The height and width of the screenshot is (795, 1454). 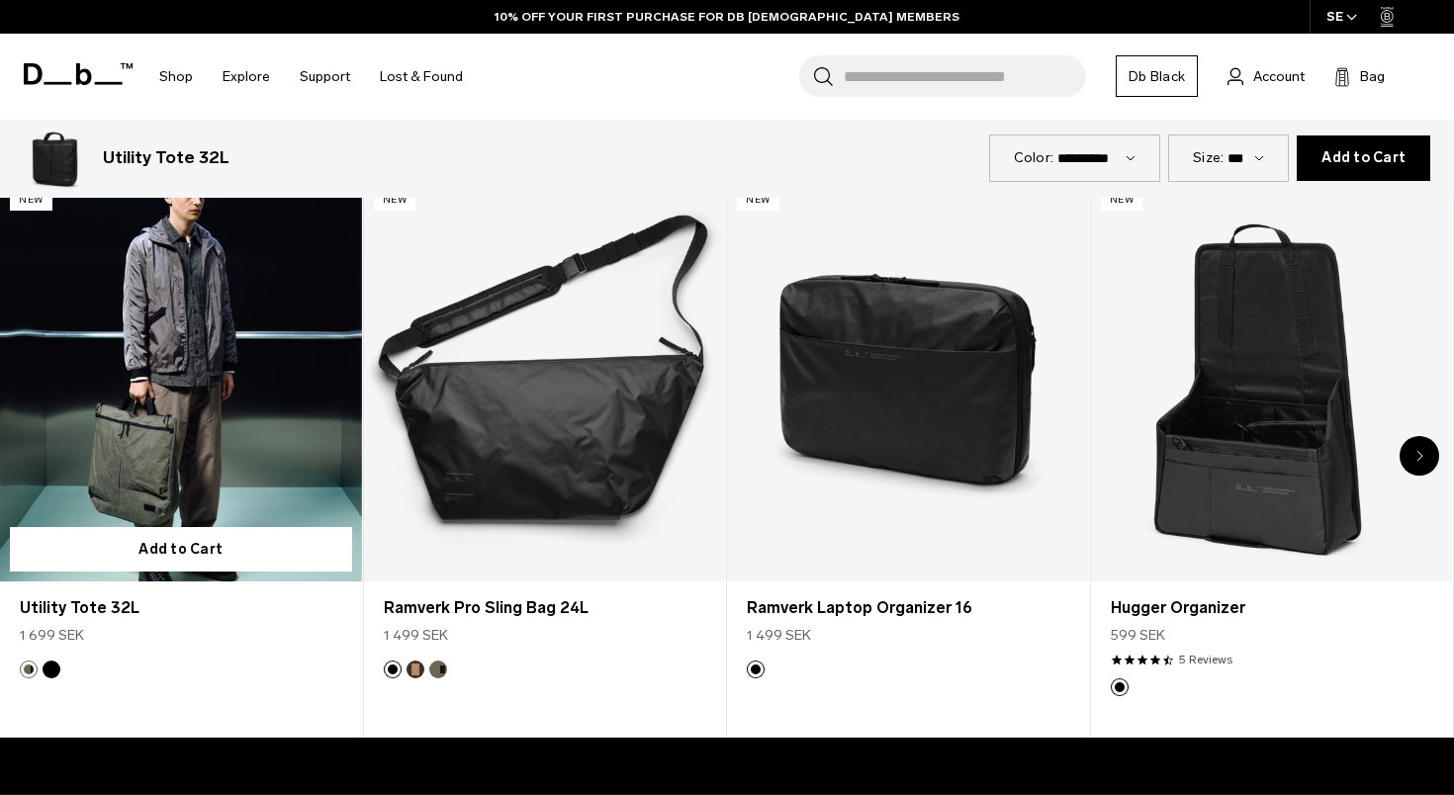 What do you see at coordinates (324, 76) in the screenshot?
I see `a: Support` at bounding box center [324, 76].